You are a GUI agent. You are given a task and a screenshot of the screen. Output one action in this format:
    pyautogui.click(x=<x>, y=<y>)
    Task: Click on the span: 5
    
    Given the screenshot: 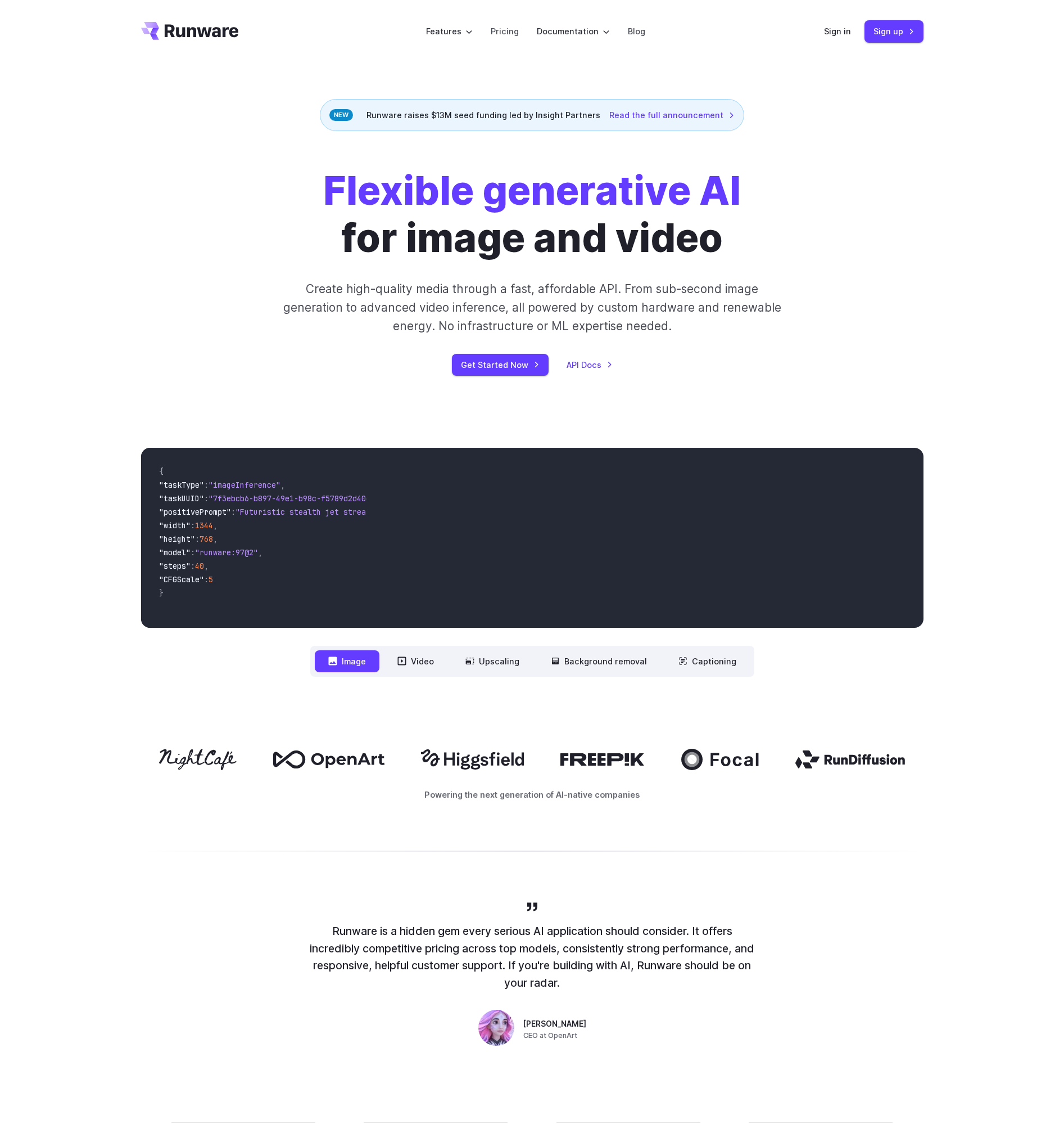 What is the action you would take?
    pyautogui.click(x=211, y=580)
    